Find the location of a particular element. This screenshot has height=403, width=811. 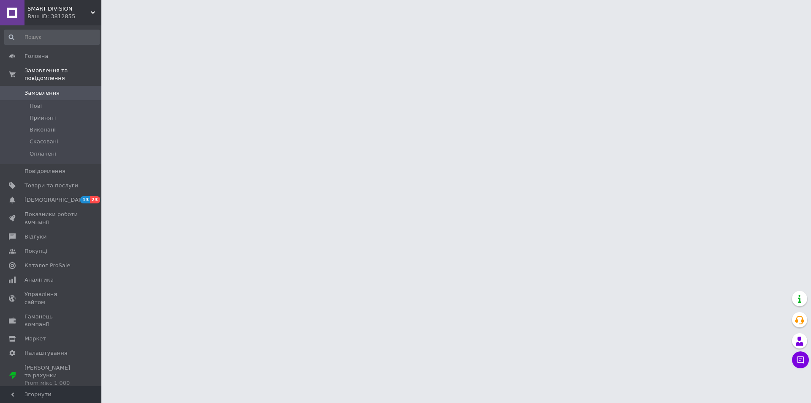

span: Налаштування is located at coordinates (46, 353).